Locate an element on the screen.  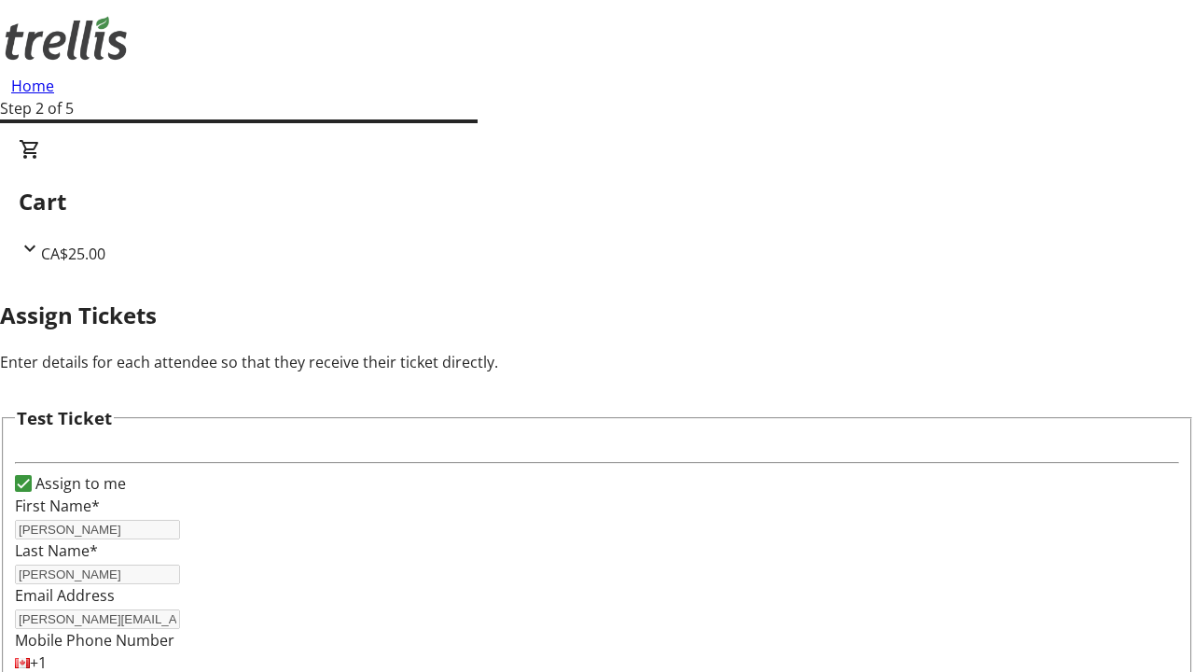
label: Mobile Phone Number is located at coordinates (94, 640).